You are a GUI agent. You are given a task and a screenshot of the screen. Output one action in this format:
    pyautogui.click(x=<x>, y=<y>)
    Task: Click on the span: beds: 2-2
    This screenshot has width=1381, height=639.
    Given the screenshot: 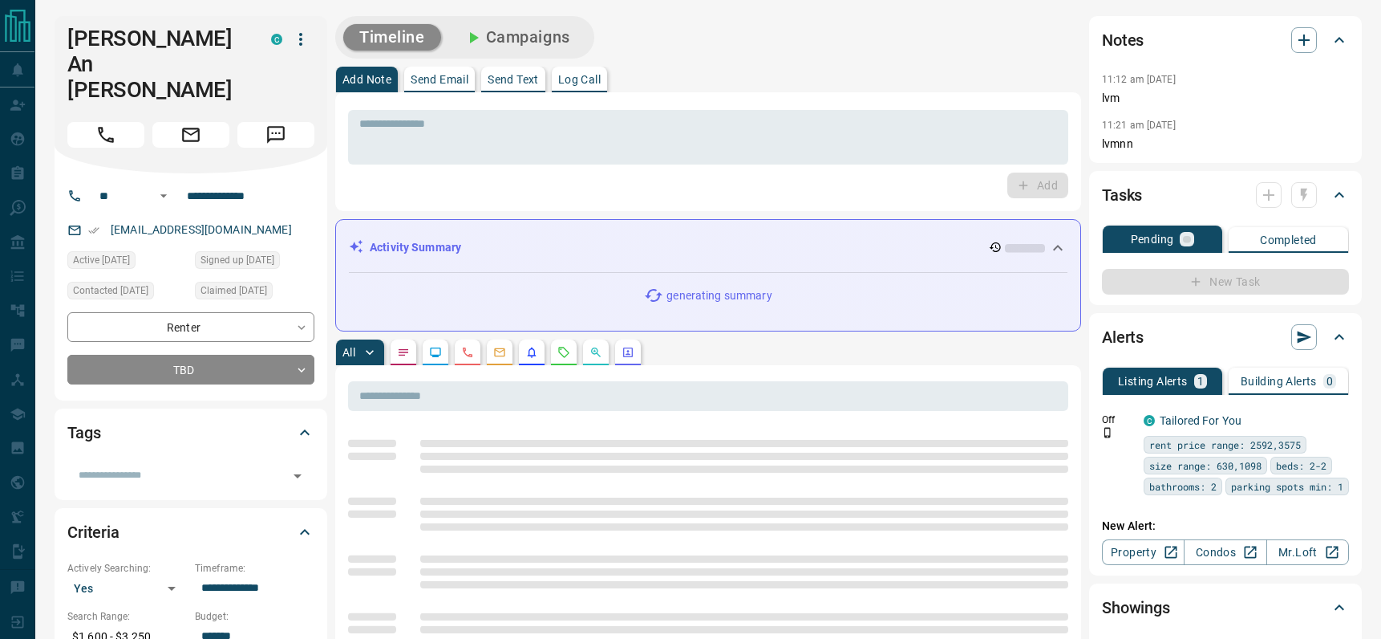 What is the action you would take?
    pyautogui.click(x=1301, y=465)
    